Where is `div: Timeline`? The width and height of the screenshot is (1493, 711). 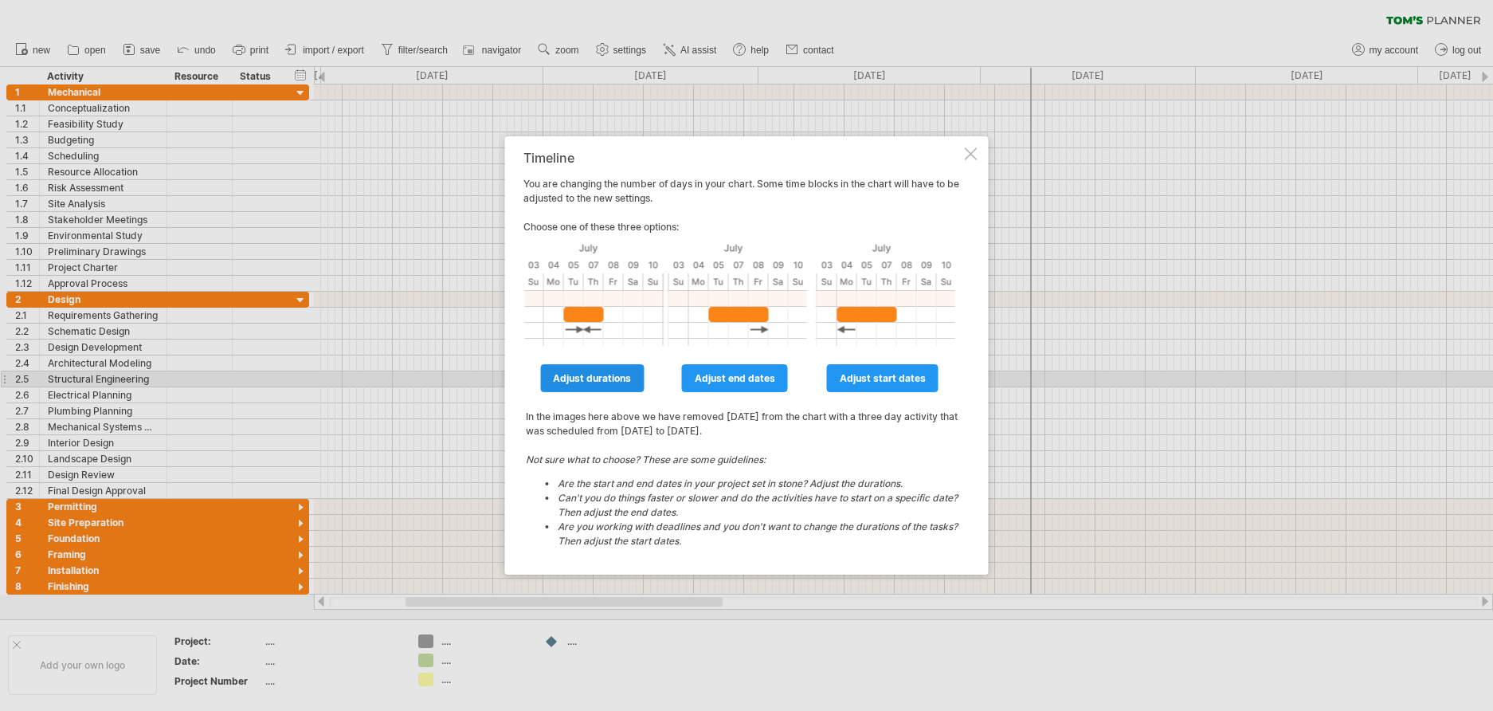
div: Timeline is located at coordinates (742, 158).